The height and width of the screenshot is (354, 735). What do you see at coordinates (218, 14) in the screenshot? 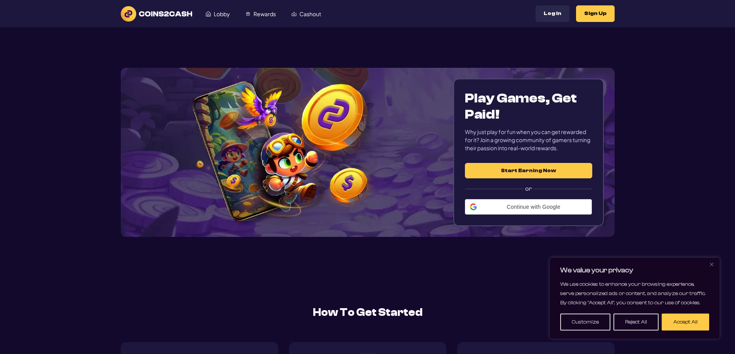
I see `a: Lobby` at bounding box center [218, 14].